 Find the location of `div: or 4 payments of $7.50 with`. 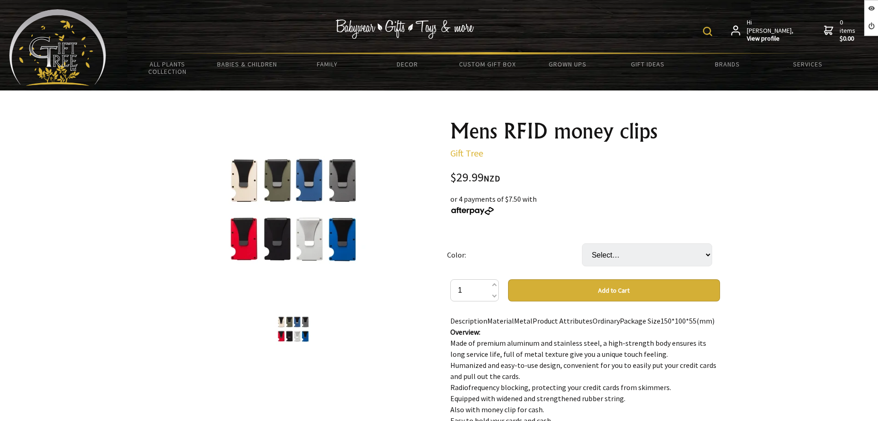

div: or 4 payments of $7.50 with is located at coordinates (585, 204).